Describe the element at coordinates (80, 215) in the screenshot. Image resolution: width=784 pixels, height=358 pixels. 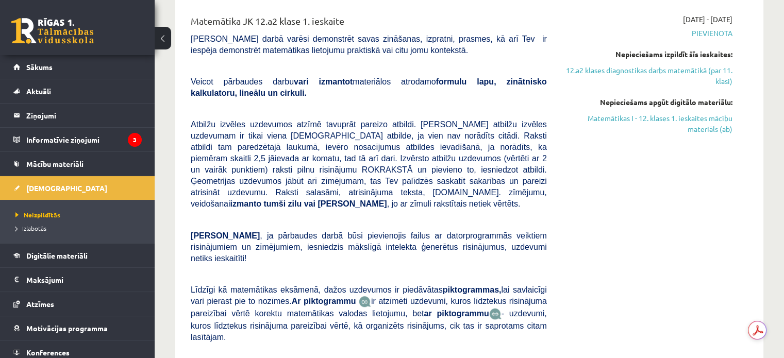
I see `a: Neizpildītās` at that location.